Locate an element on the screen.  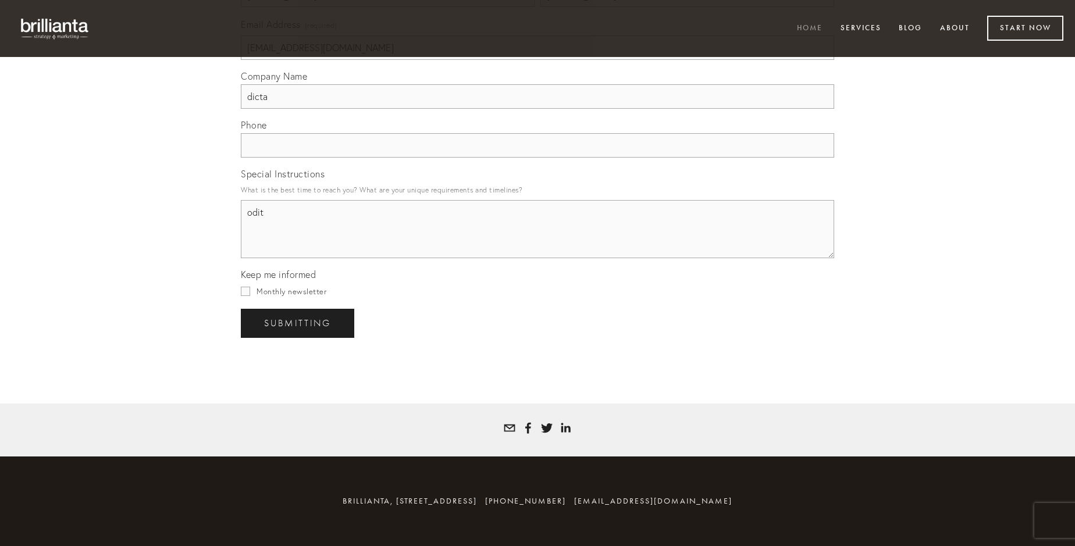
span: Monthly newsletter is located at coordinates (291, 291).